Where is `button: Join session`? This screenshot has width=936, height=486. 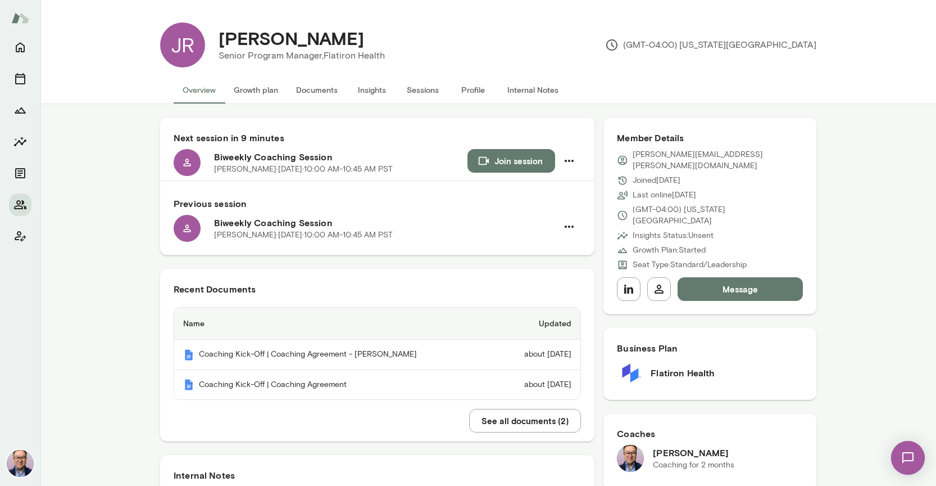
button: Join session is located at coordinates (511, 161).